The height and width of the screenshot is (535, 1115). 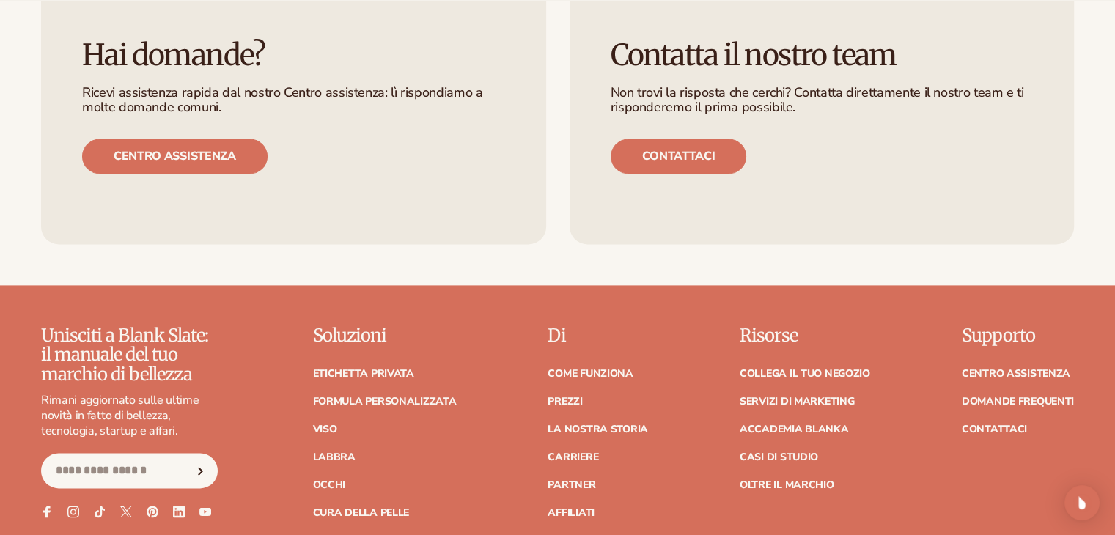 What do you see at coordinates (598, 429) in the screenshot?
I see `font: La nostra storia` at bounding box center [598, 429].